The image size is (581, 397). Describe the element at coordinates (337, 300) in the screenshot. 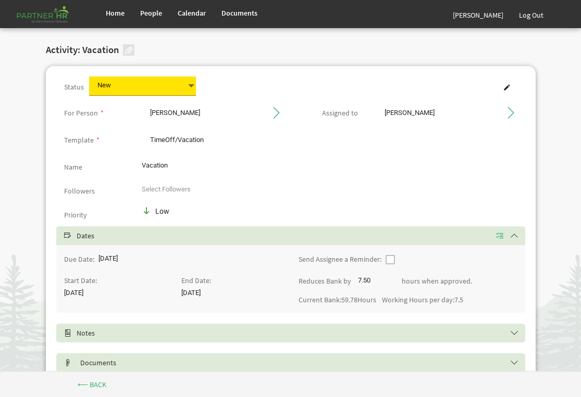

I see `label: Current Bank: Hours` at that location.